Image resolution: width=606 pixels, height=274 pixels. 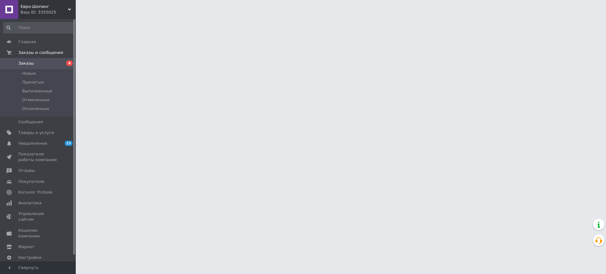 What do you see at coordinates (38, 233) in the screenshot?
I see `span: Кошелек компании` at bounding box center [38, 233].